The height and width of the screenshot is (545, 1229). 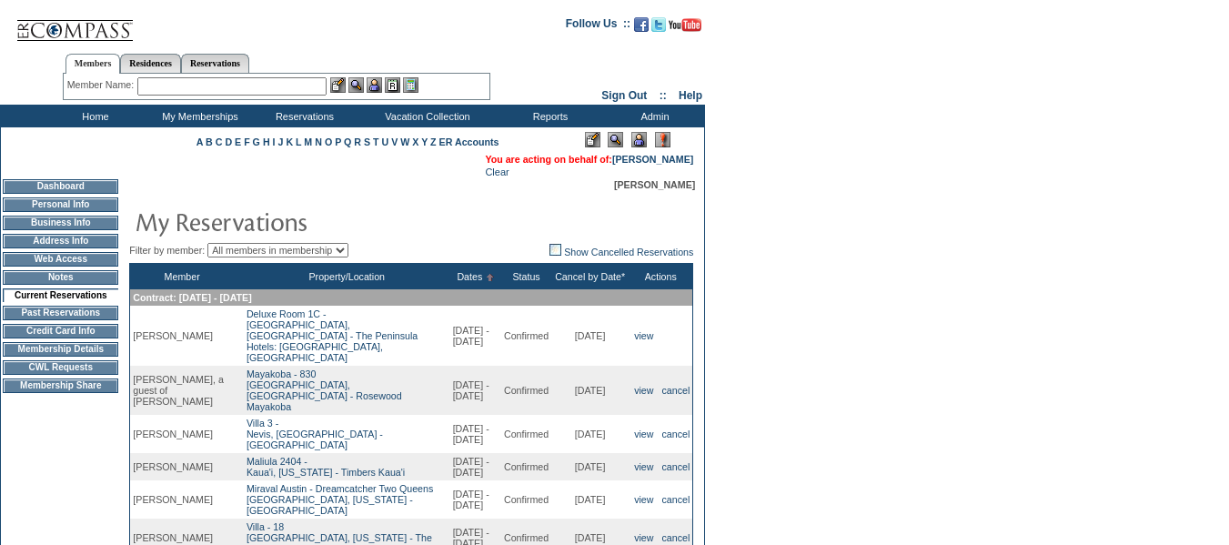 What do you see at coordinates (318, 142) in the screenshot?
I see `a: N` at bounding box center [318, 142].